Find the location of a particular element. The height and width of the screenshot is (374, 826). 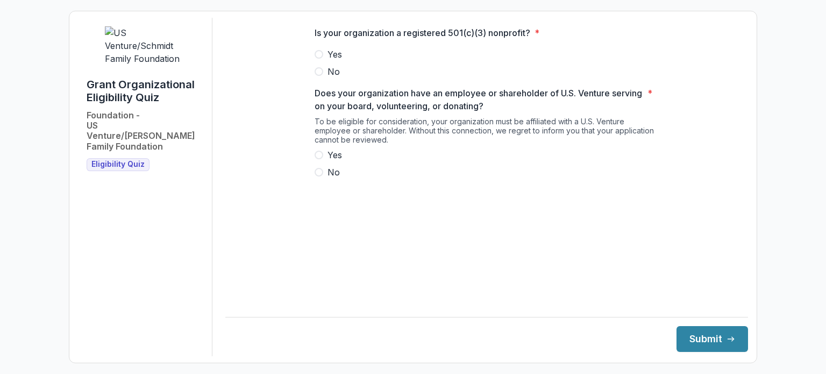

p: Does your organization have an employee or shareholder of U.S. Venture serving on your board, vol... is located at coordinates (479, 99).